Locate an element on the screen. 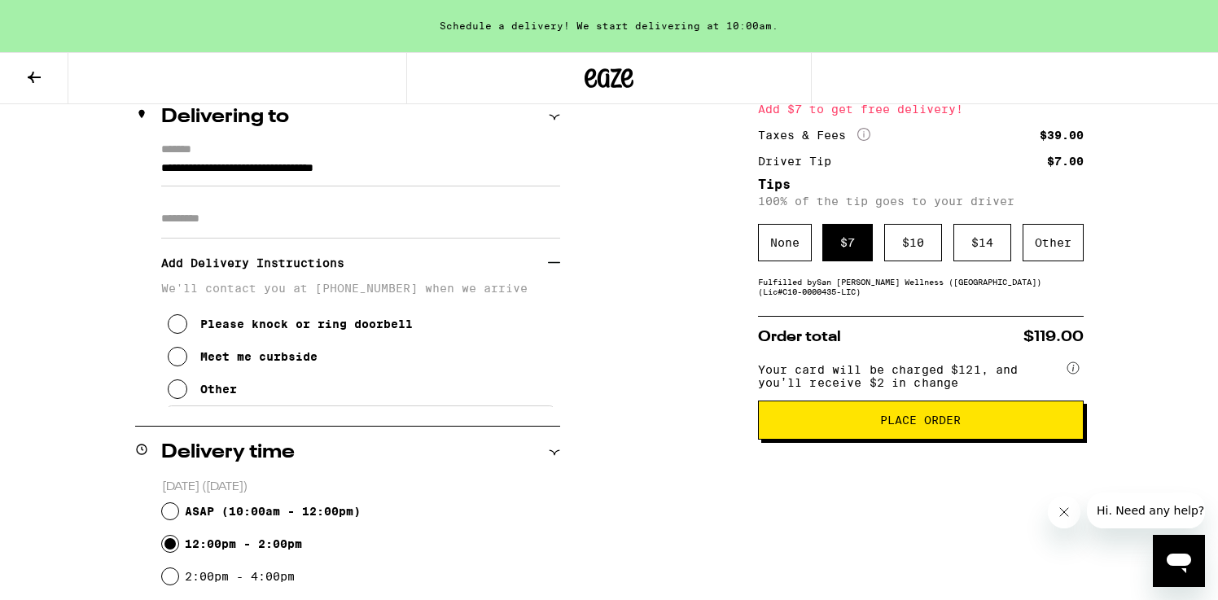  div: Please knock or ring doorbell is located at coordinates (306, 324).